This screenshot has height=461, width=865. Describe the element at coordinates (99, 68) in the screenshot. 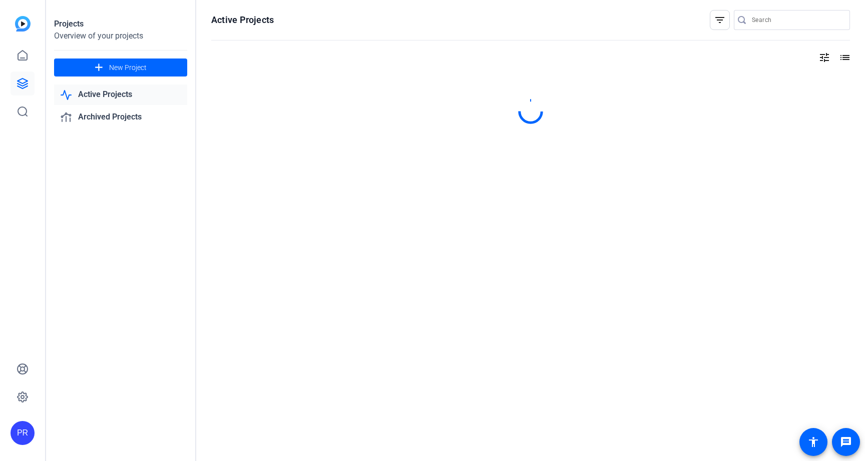

I see `mat-icon: add` at that location.